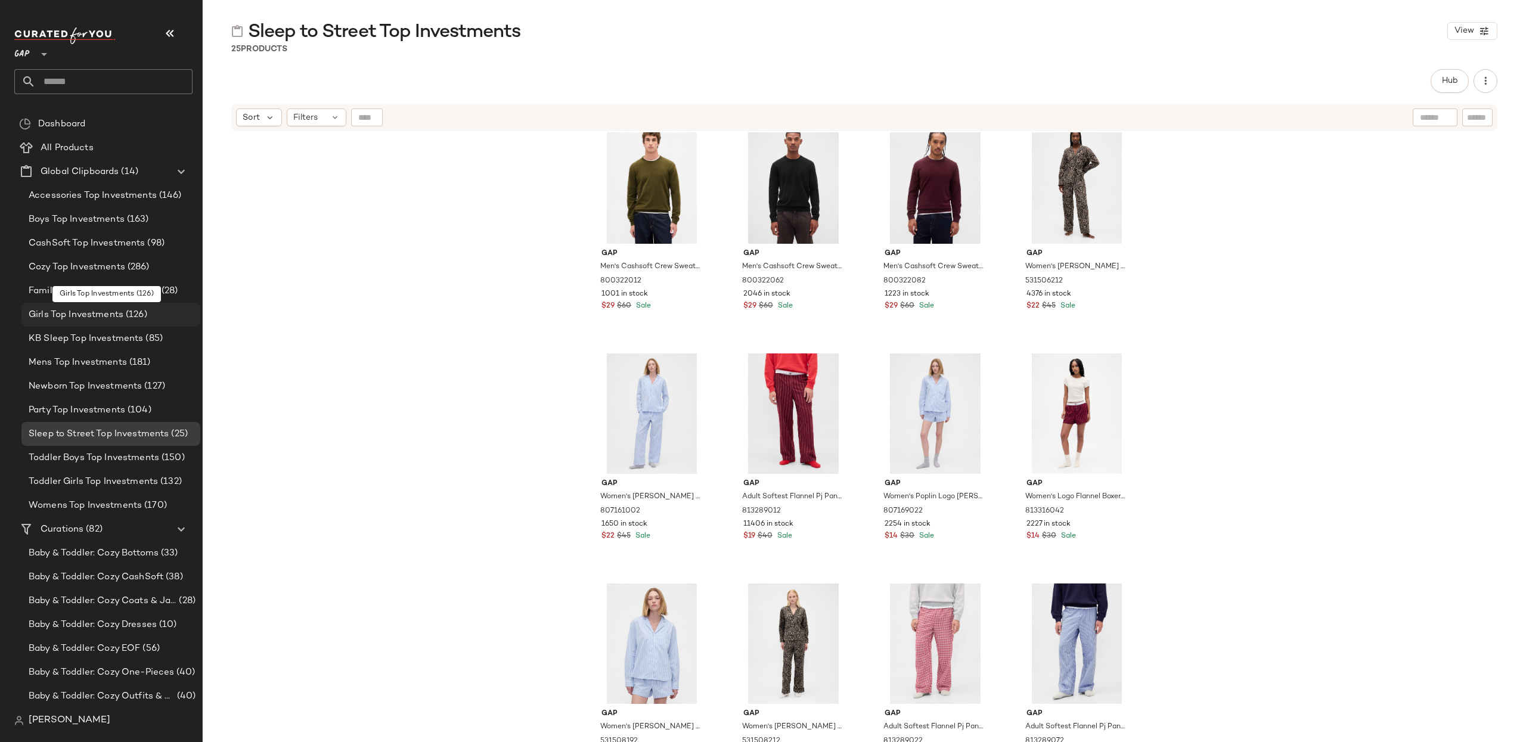  What do you see at coordinates (792, 267) in the screenshot?
I see `span: Men's Cashsoft Crew Sweater by Gap True Black Size S` at bounding box center [792, 267].